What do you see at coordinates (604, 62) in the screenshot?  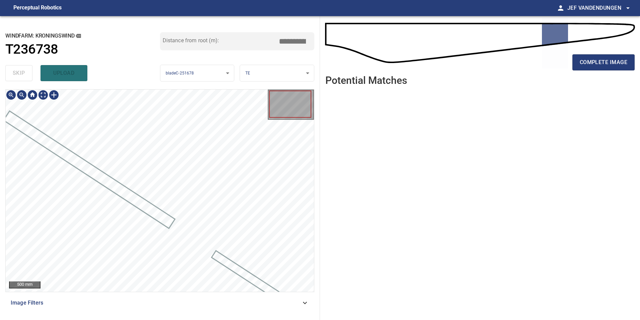 I see `span: complete image` at bounding box center [604, 62].